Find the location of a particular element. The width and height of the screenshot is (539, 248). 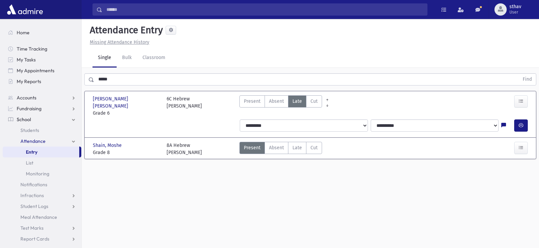

a: Infractions is located at coordinates (42, 196).